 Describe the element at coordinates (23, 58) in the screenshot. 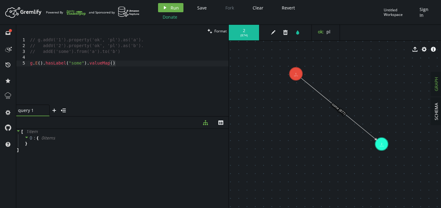

I see `div: 4` at that location.